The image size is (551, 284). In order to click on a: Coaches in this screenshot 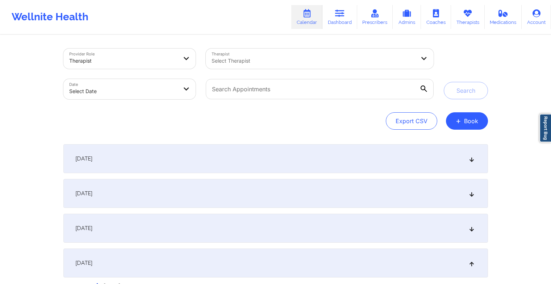, I will do `click(436, 17)`.